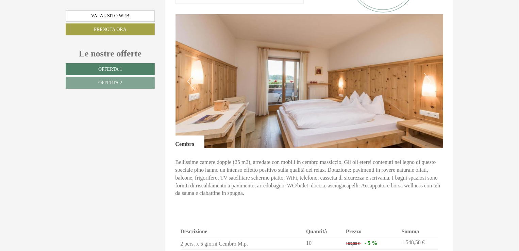 The width and height of the screenshot is (519, 251). Describe the element at coordinates (191, 81) in the screenshot. I see `button: Previous` at that location.